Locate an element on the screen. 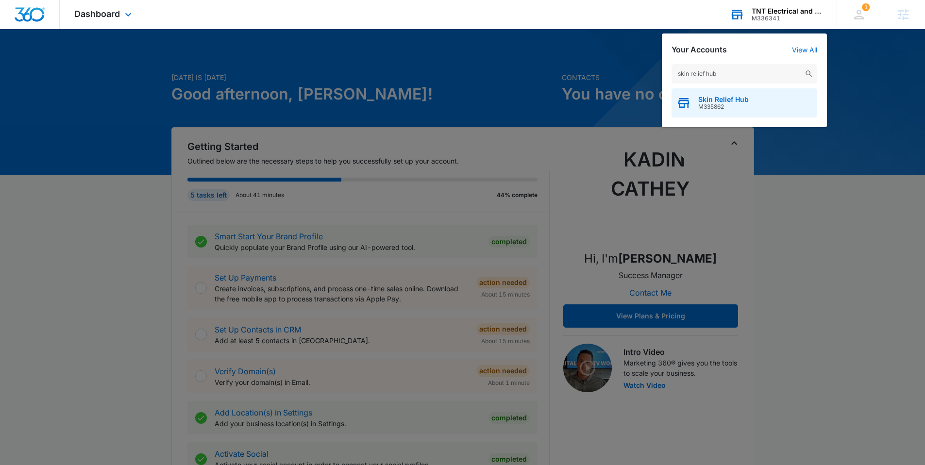 This screenshot has width=925, height=465. h2: Your Accounts is located at coordinates (699, 50).